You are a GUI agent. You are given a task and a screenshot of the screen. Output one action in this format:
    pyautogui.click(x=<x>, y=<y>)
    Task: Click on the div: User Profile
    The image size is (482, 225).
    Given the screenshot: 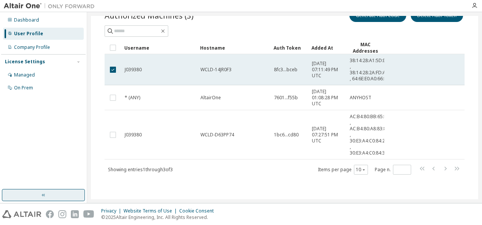 What is the action you would take?
    pyautogui.click(x=28, y=34)
    